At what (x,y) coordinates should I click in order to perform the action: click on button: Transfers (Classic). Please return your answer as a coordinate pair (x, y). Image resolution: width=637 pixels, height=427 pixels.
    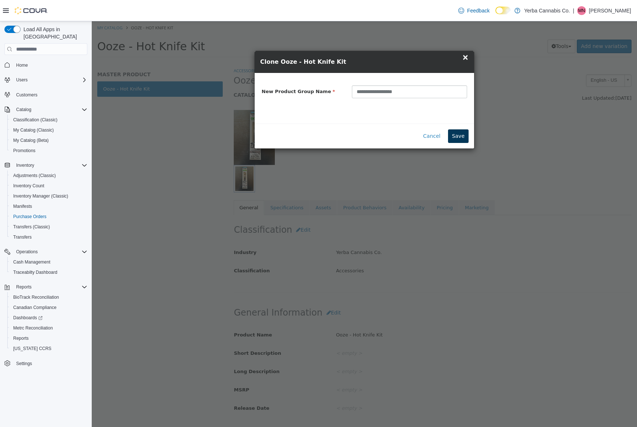
    Looking at the image, I should click on (49, 227).